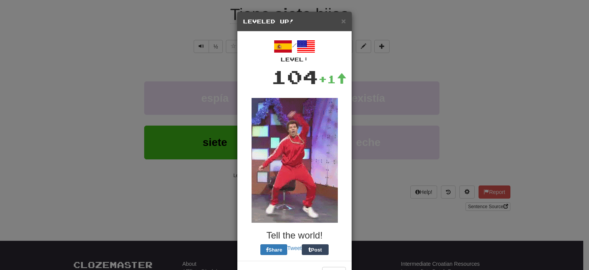 This screenshot has height=270, width=589. I want to click on div: Level:, so click(295, 59).